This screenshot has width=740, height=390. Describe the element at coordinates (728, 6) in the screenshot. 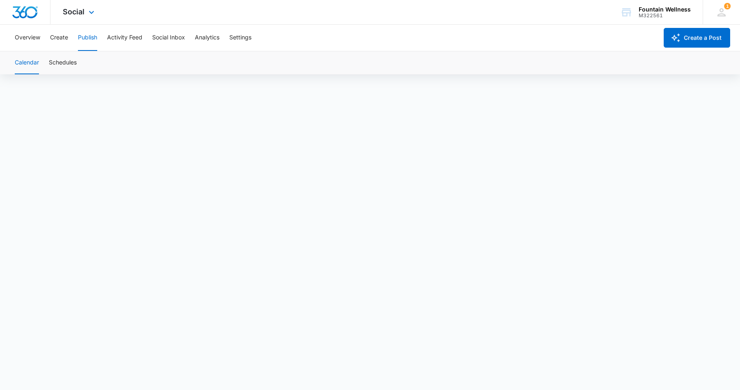

I see `span: 1` at that location.